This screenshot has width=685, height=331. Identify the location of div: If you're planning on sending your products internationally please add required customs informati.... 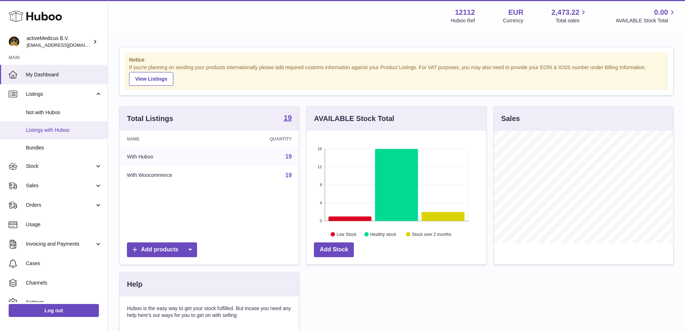
(396, 75).